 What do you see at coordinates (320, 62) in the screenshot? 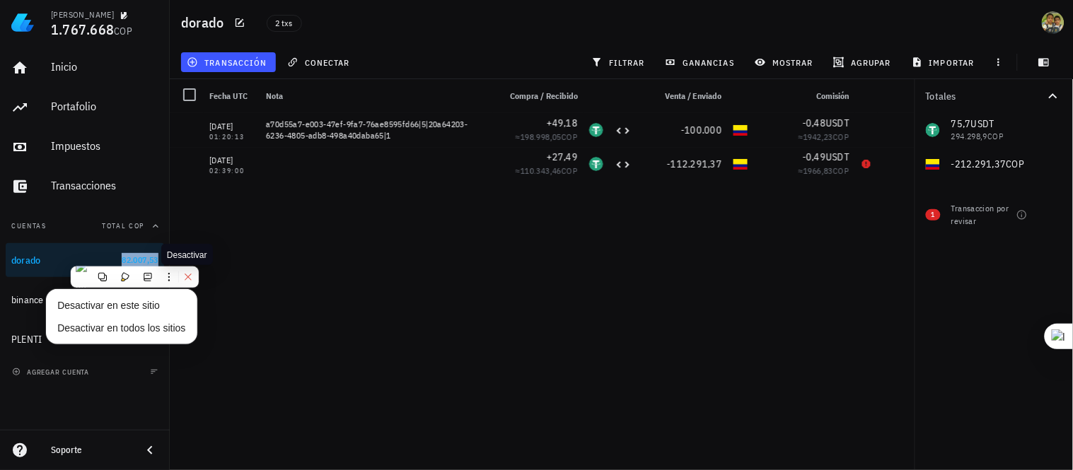
I see `button: conectar` at bounding box center [320, 62].